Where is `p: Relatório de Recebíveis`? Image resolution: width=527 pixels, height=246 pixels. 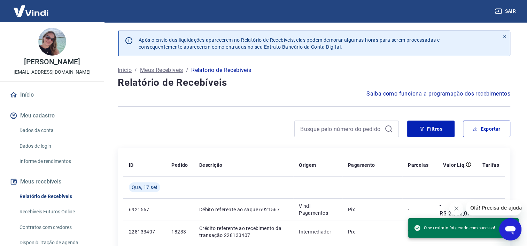
p: Relatório de Recebíveis is located at coordinates (221, 70).